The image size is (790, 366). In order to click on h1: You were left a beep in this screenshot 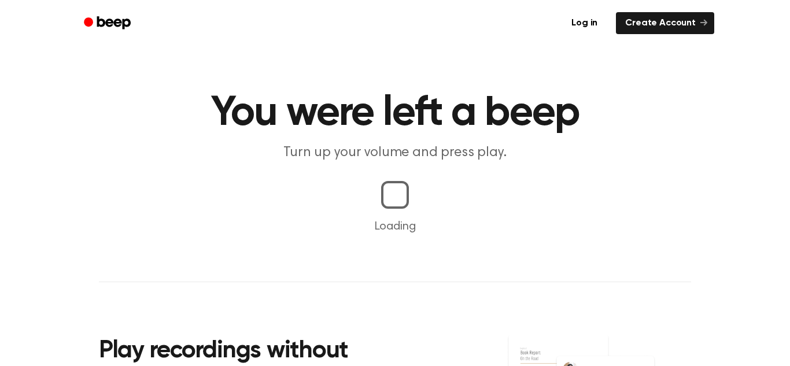, I will do `click(395, 113)`.